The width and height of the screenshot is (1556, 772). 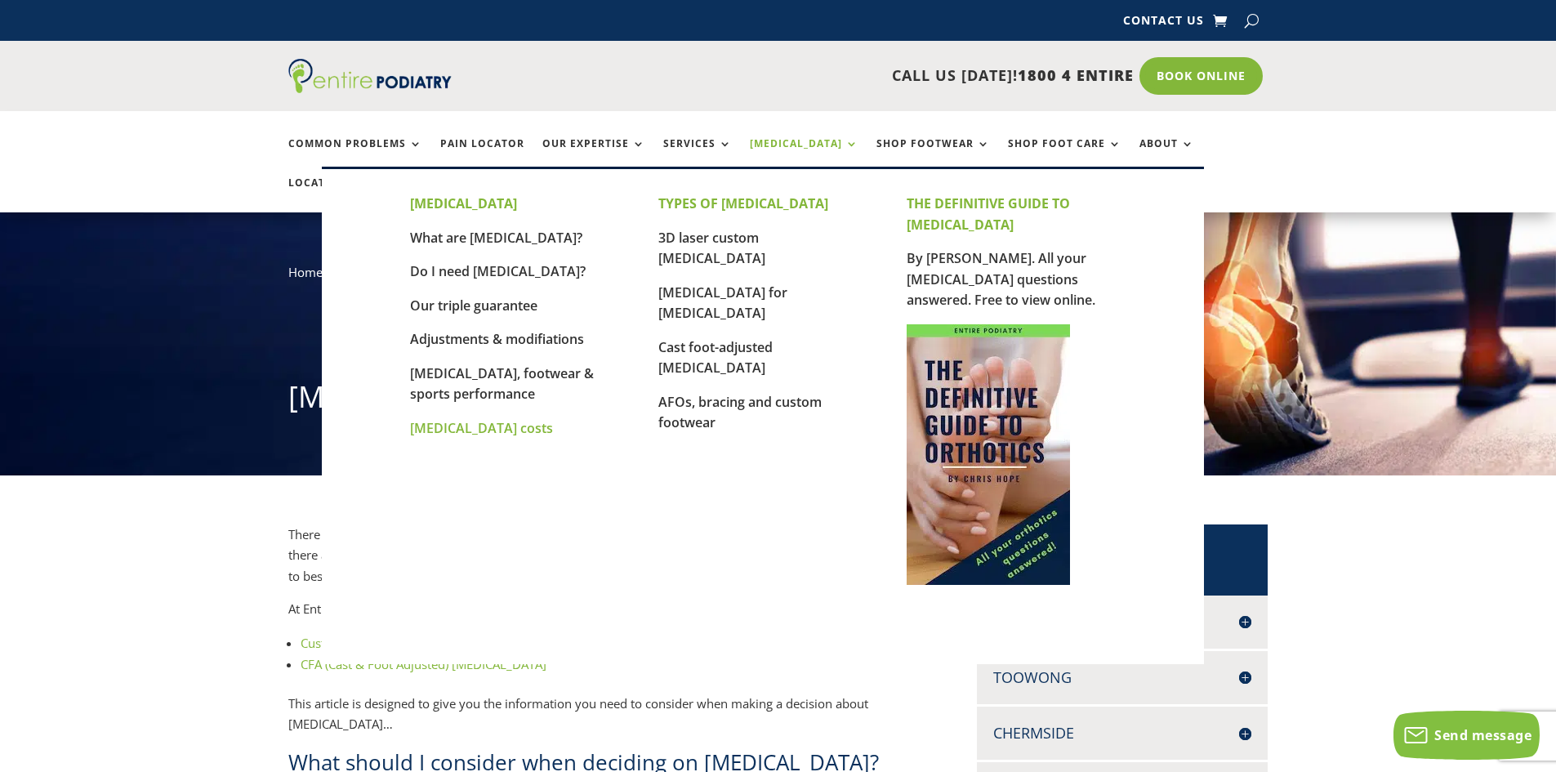 What do you see at coordinates (988, 454) in the screenshot?
I see `img: Cover for The Definitive Guide to Orthotics by Chris Hope of Entire Podiatry` at bounding box center [988, 454].